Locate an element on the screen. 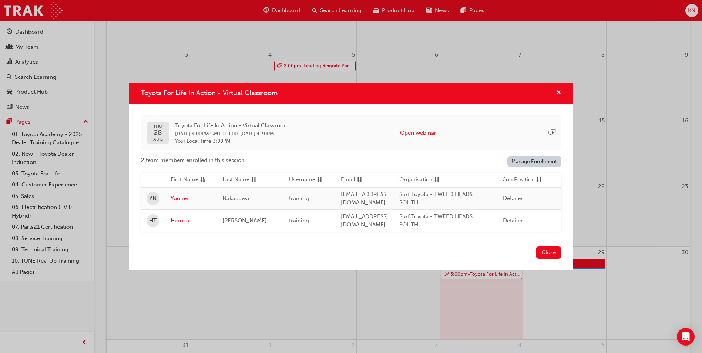 The image size is (702, 353). span: 28 Aug 2025 4:30PM is located at coordinates (257, 134).